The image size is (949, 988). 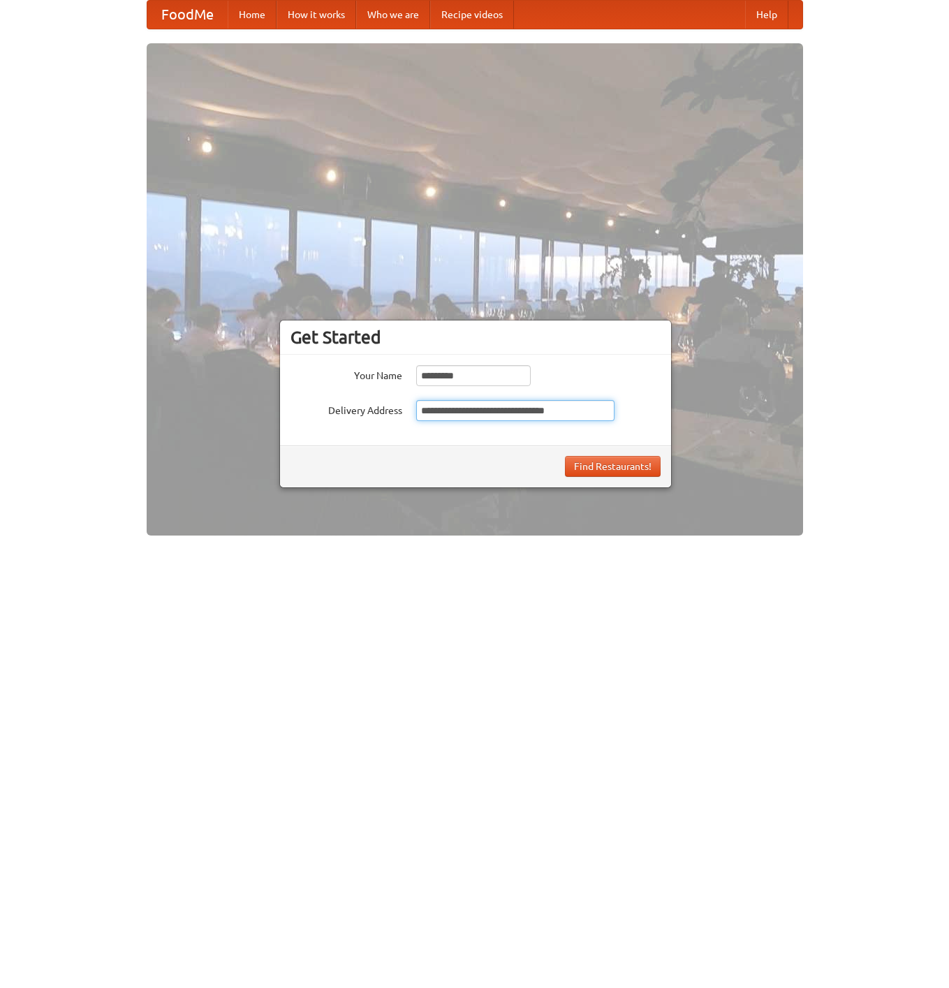 What do you see at coordinates (767, 15) in the screenshot?
I see `a: Help` at bounding box center [767, 15].